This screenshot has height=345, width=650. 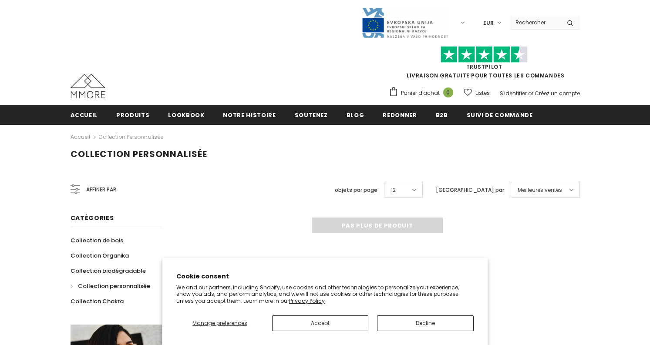 I want to click on span: Collection de bois, so click(x=97, y=240).